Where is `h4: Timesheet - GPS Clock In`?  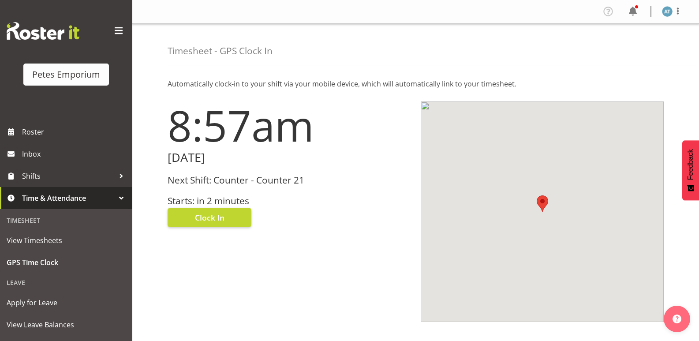
h4: Timesheet - GPS Clock In is located at coordinates (220, 51).